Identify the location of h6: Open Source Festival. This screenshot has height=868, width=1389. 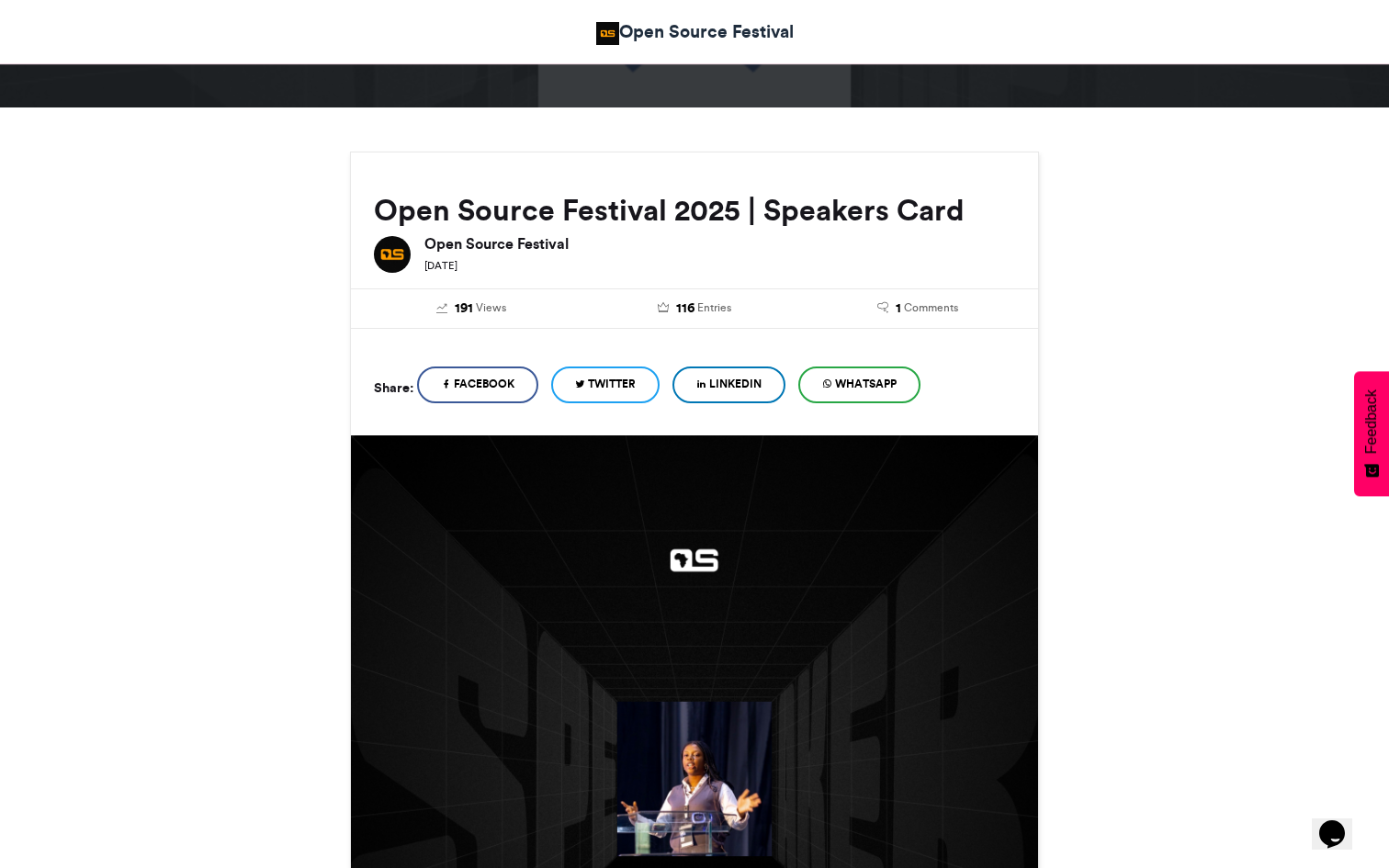
(719, 243).